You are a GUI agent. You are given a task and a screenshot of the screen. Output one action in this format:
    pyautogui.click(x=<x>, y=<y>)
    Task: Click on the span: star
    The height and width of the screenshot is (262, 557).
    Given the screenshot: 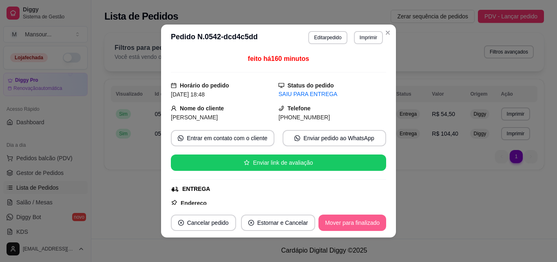 What is the action you would take?
    pyautogui.click(x=247, y=162)
    